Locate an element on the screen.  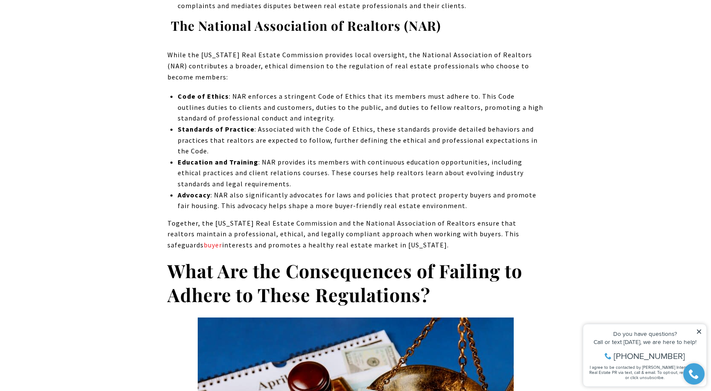
span: : NAR also significantly advocates for laws and policies that protect property buyers and promote... is located at coordinates (357, 200).